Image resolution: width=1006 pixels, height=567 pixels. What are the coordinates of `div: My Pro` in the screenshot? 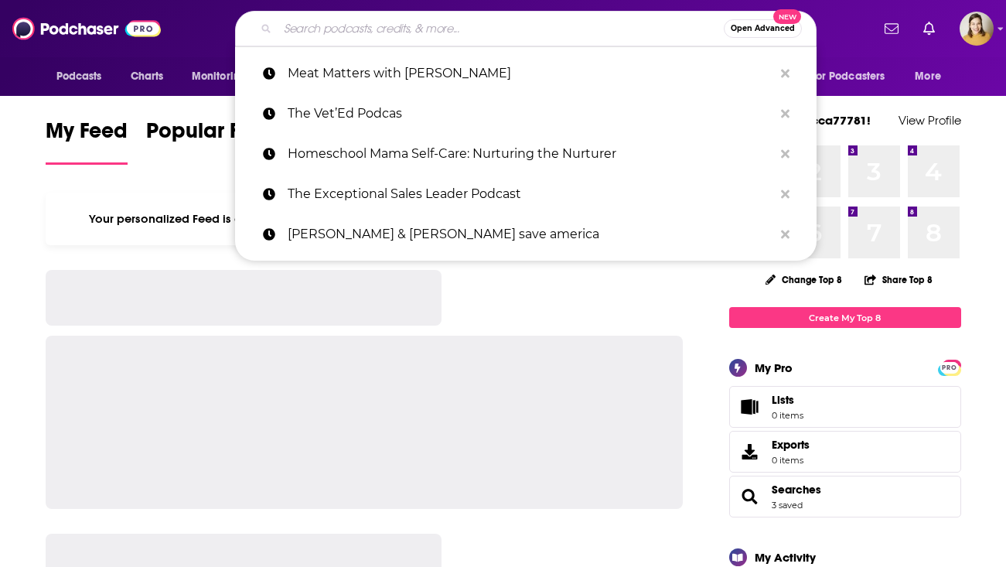 It's located at (773, 367).